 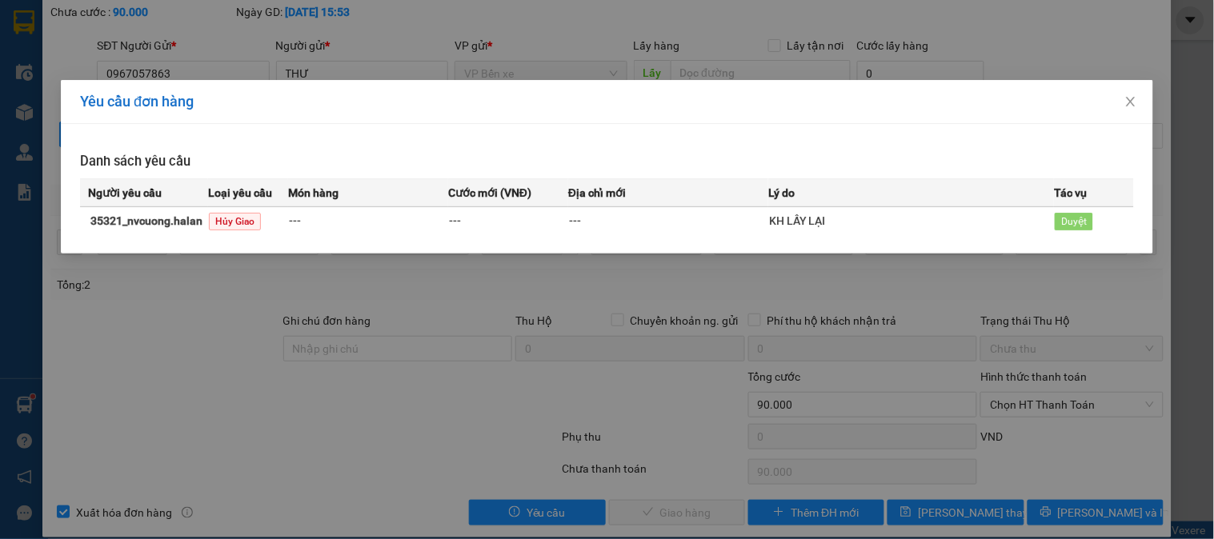 I want to click on div: Yêu cầu đơn hàng, so click(x=607, y=102).